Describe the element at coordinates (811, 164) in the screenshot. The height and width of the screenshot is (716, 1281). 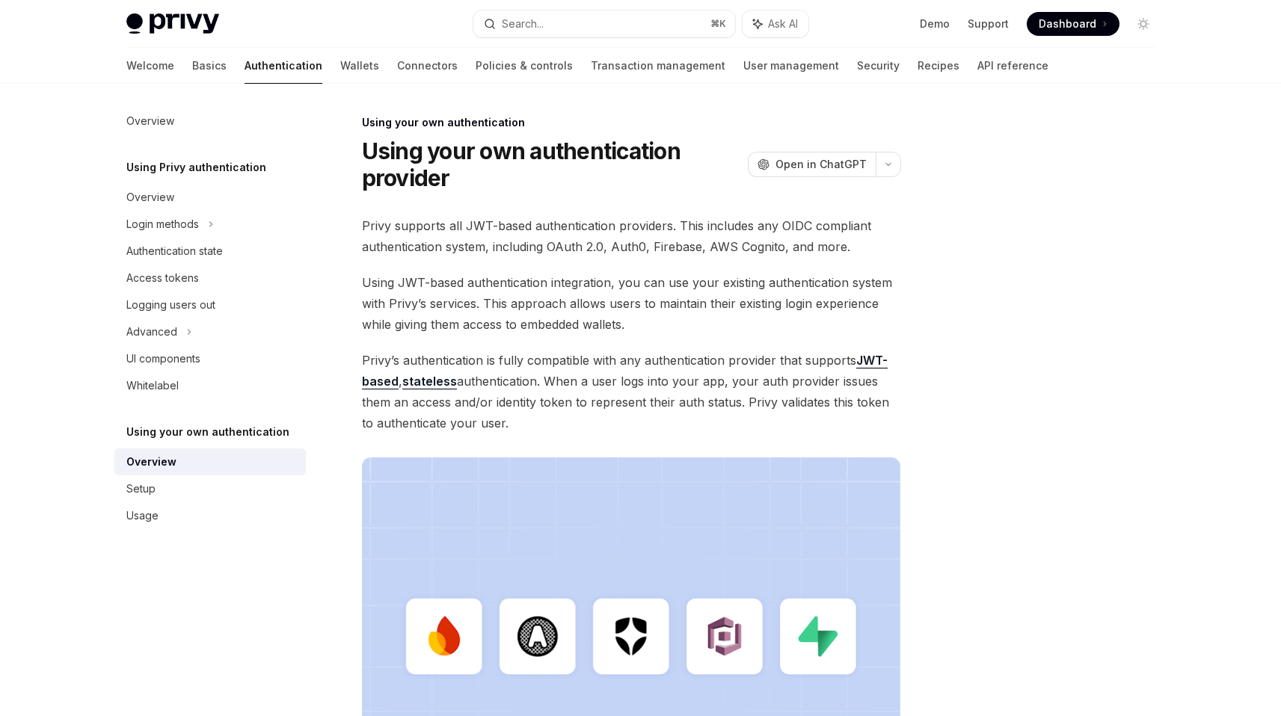
I see `button: Open in ChatGPT` at that location.